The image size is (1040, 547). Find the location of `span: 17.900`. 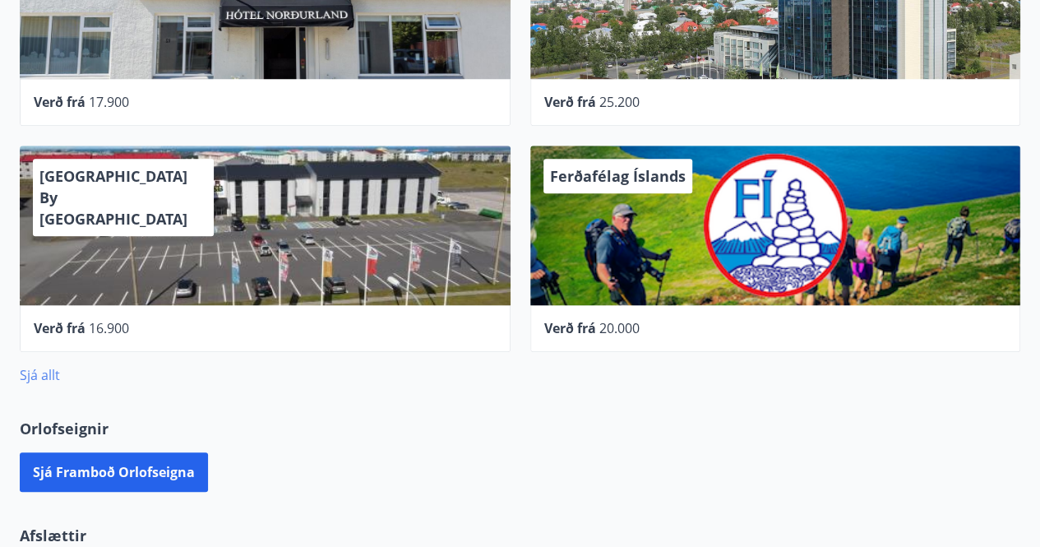

span: 17.900 is located at coordinates (109, 102).